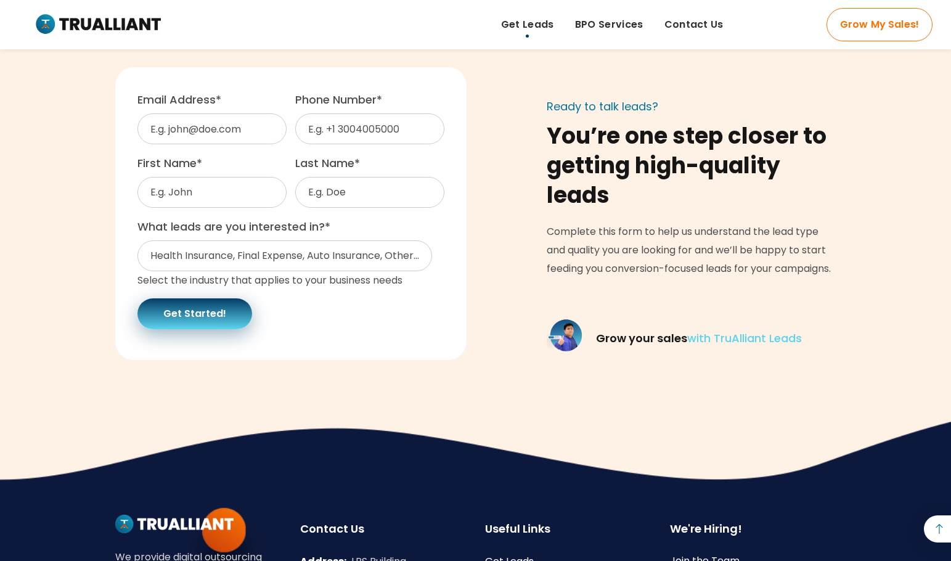 This screenshot has height=561, width=951. What do you see at coordinates (212, 163) in the screenshot?
I see `label: First Name` at bounding box center [212, 163].